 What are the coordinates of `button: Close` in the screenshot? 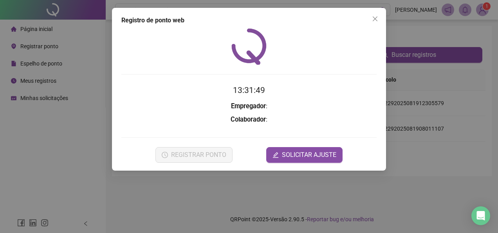 It's located at (375, 19).